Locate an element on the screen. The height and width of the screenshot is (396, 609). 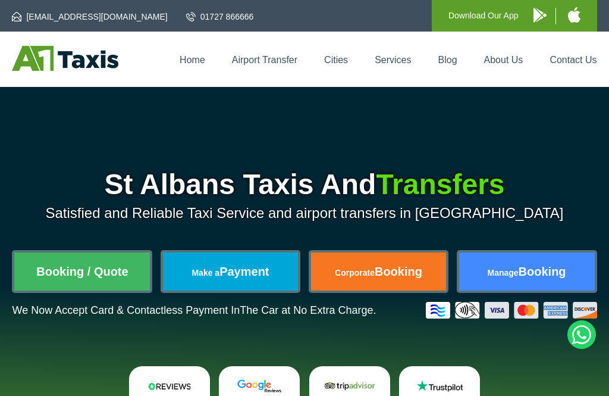
a: Services is located at coordinates (393, 59).